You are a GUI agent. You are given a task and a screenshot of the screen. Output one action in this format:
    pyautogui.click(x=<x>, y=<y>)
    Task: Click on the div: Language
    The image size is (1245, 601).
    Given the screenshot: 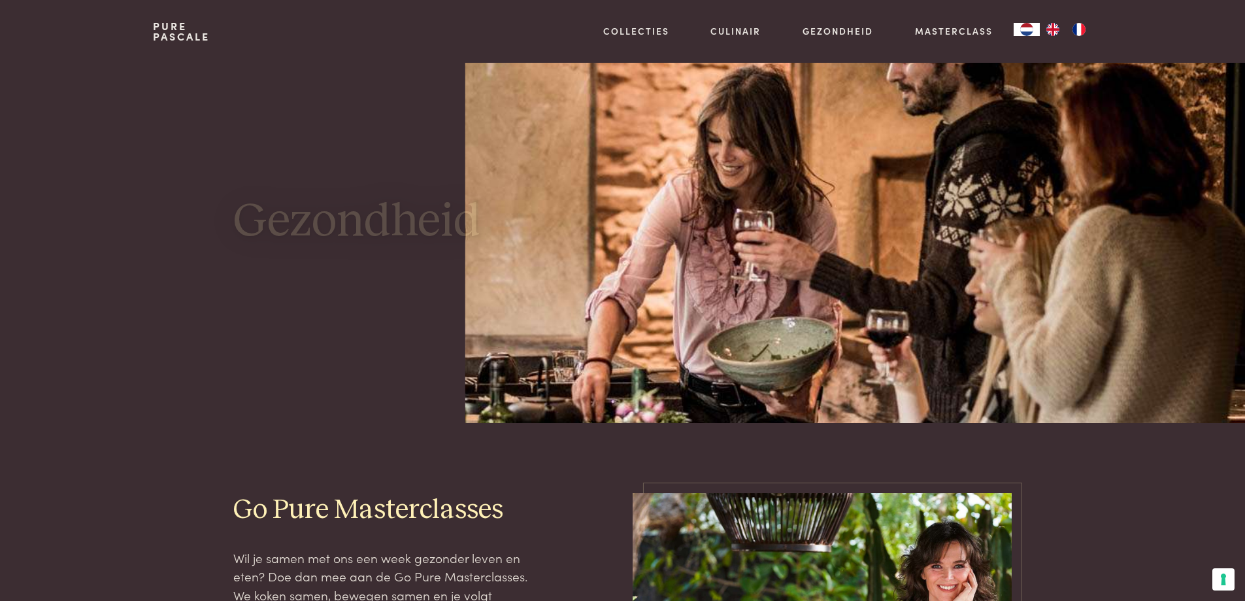 What is the action you would take?
    pyautogui.click(x=1027, y=29)
    